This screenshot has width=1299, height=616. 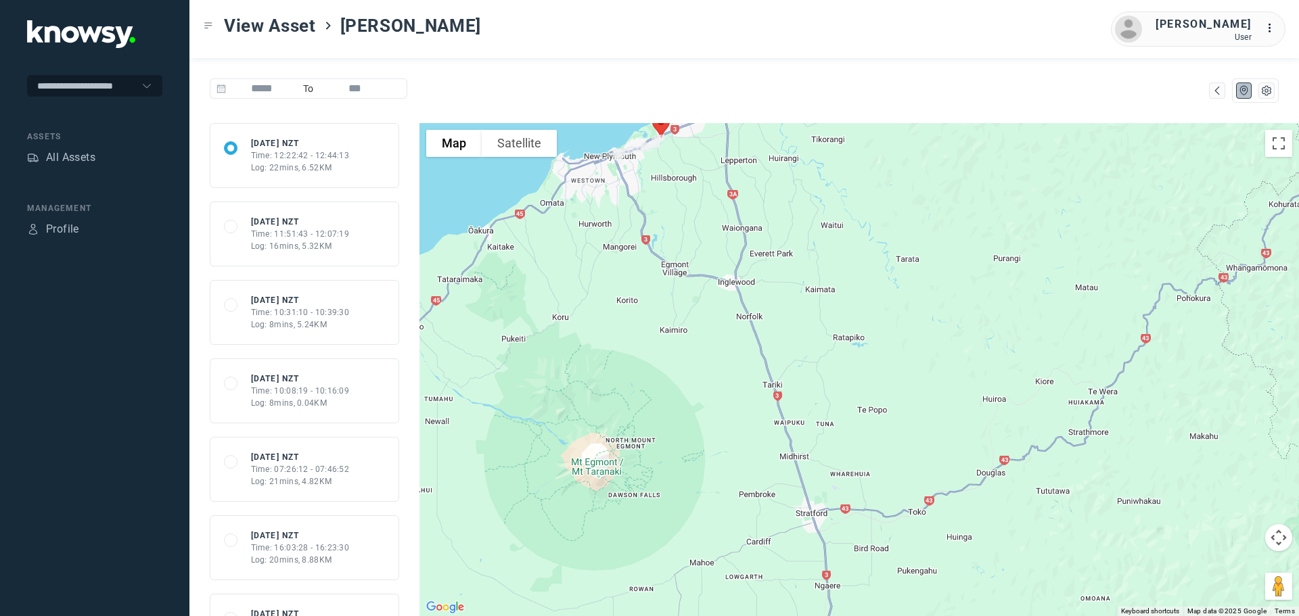 What do you see at coordinates (445, 608) in the screenshot?
I see `img: Google` at bounding box center [445, 608].